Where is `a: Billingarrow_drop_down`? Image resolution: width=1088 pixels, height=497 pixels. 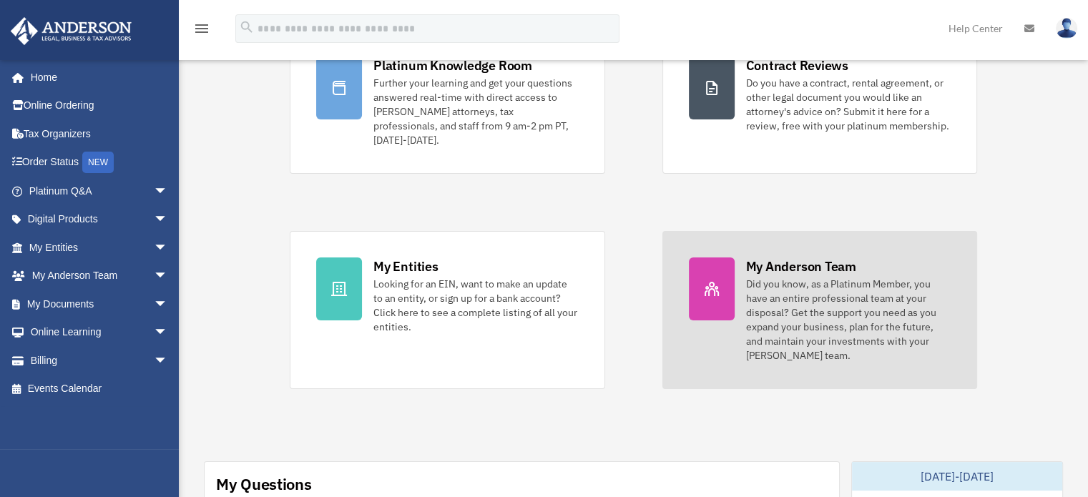
a: Billingarrow_drop_down is located at coordinates (99, 360).